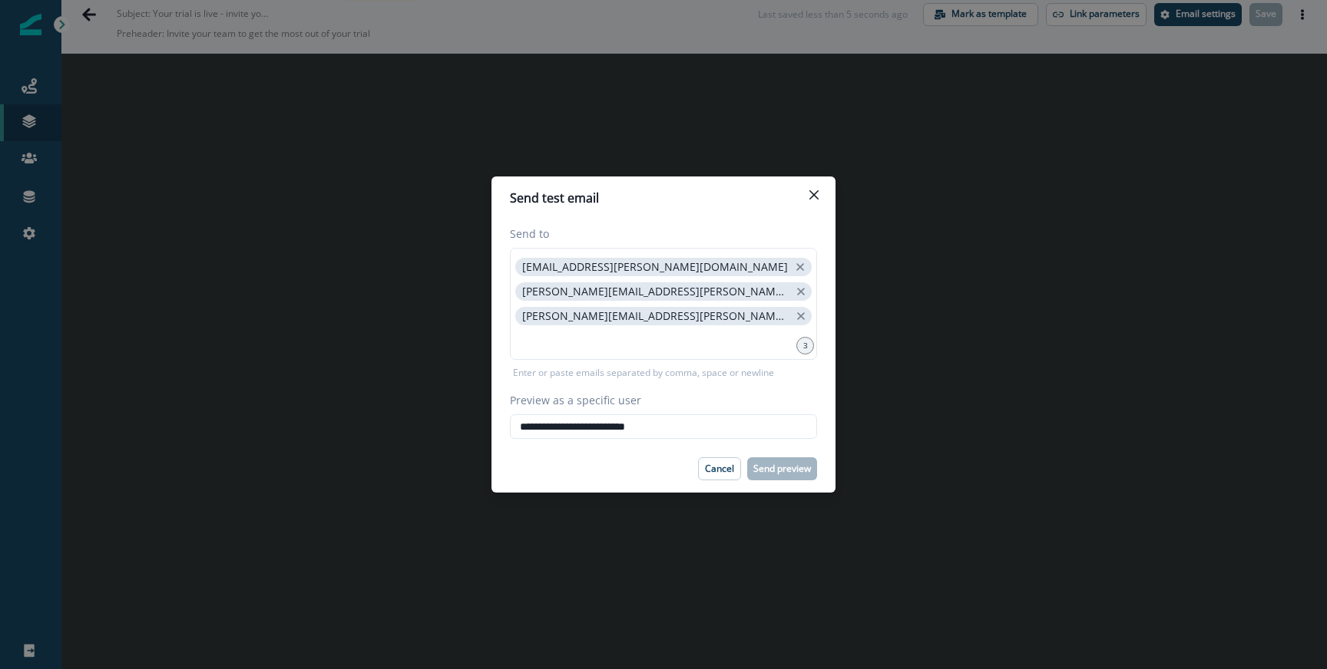  I want to click on label: Send to, so click(659, 233).